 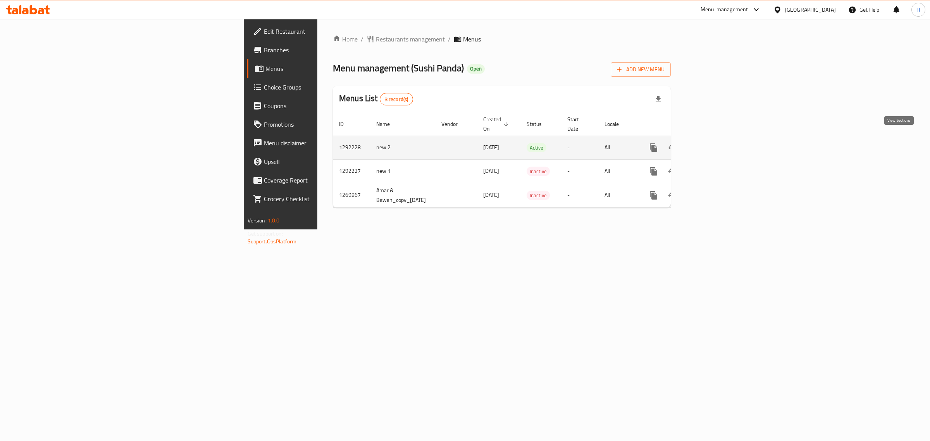 What do you see at coordinates (403, 147) in the screenshot?
I see `td: new 2` at bounding box center [403, 147].